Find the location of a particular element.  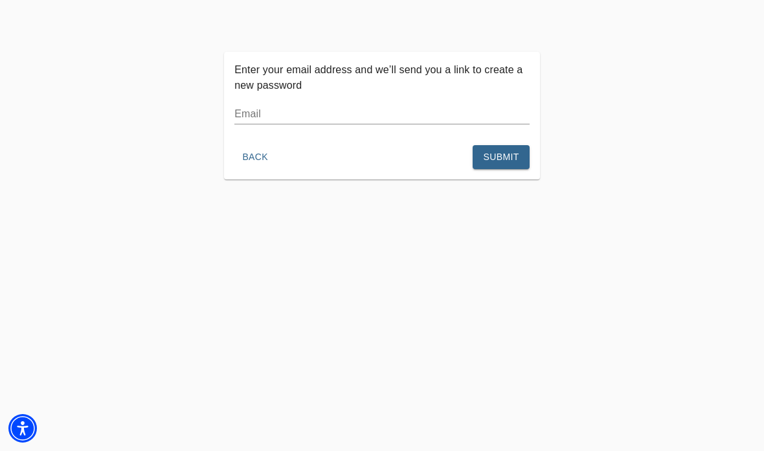

p: Enter your email address and we’ll send you a link to create a new password is located at coordinates (382, 78).